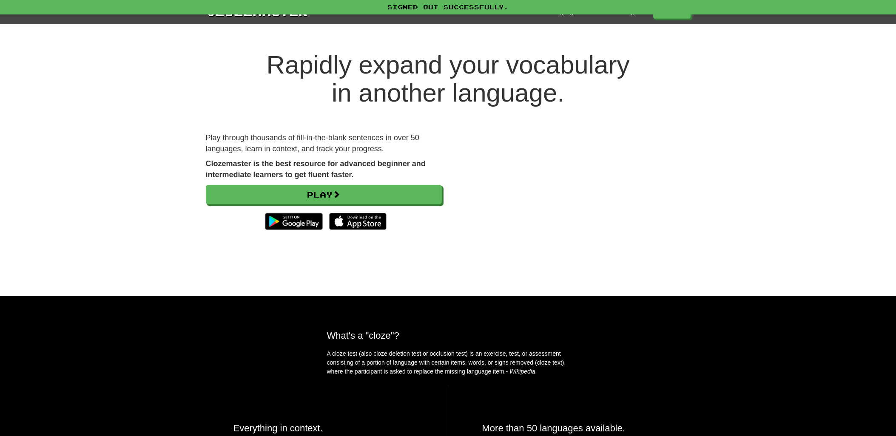  What do you see at coordinates (448, 363) in the screenshot?
I see `p: A cloze test (also cloze deletion test or occlusion test) is an exercise, test, or assessment con...` at bounding box center [448, 363].